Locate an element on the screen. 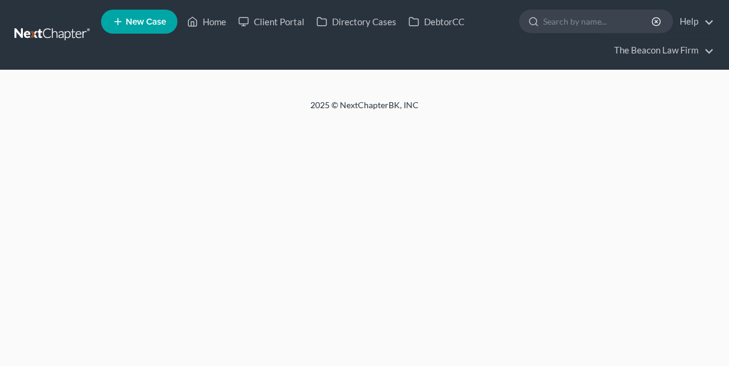 This screenshot has height=366, width=729. input: Search by name... is located at coordinates (598, 21).